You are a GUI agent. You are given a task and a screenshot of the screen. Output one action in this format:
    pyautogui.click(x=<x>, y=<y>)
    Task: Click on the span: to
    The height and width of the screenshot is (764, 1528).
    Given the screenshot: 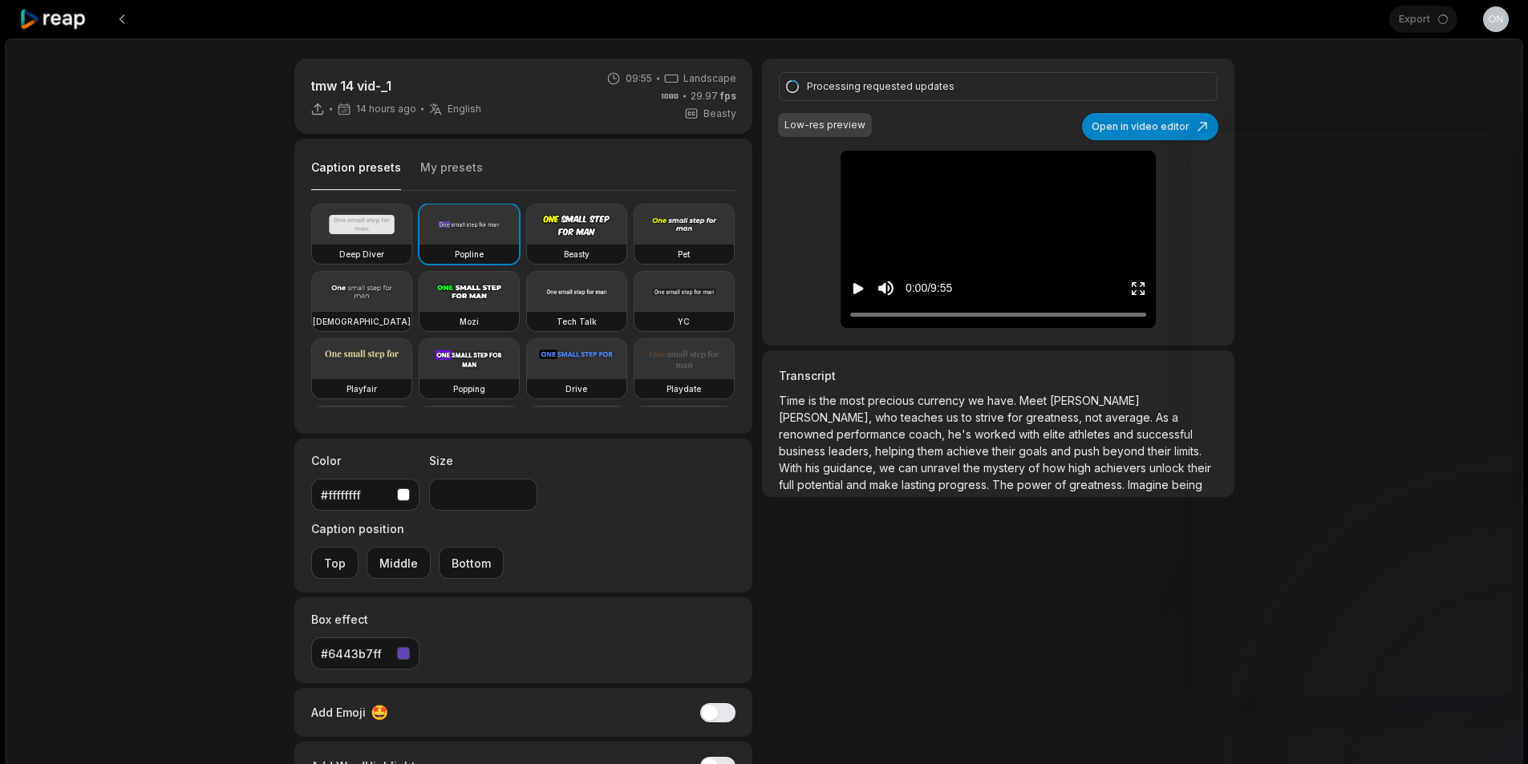 What is the action you would take?
    pyautogui.click(x=968, y=417)
    